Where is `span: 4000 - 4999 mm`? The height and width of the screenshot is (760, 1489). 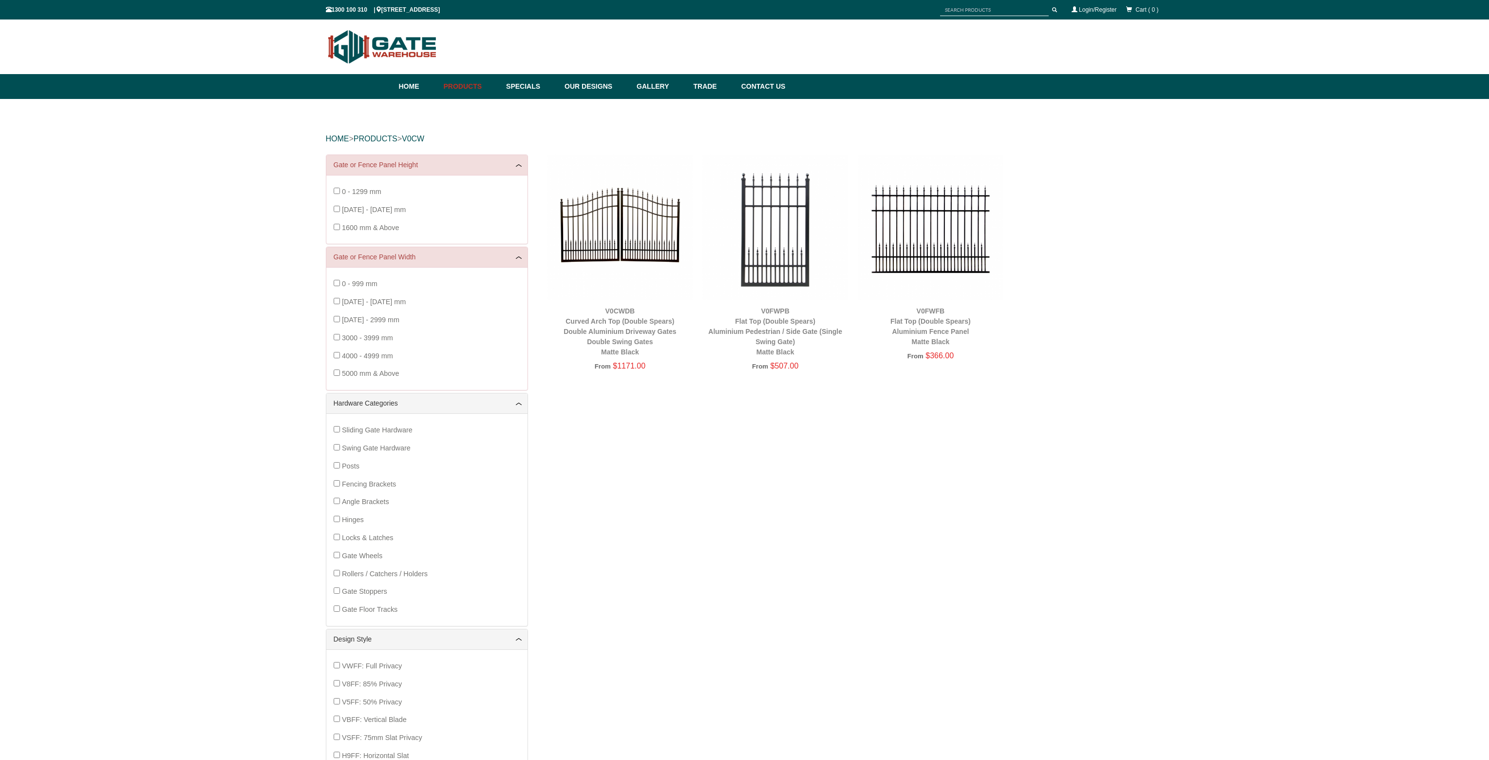
span: 4000 - 4999 mm is located at coordinates (367, 356).